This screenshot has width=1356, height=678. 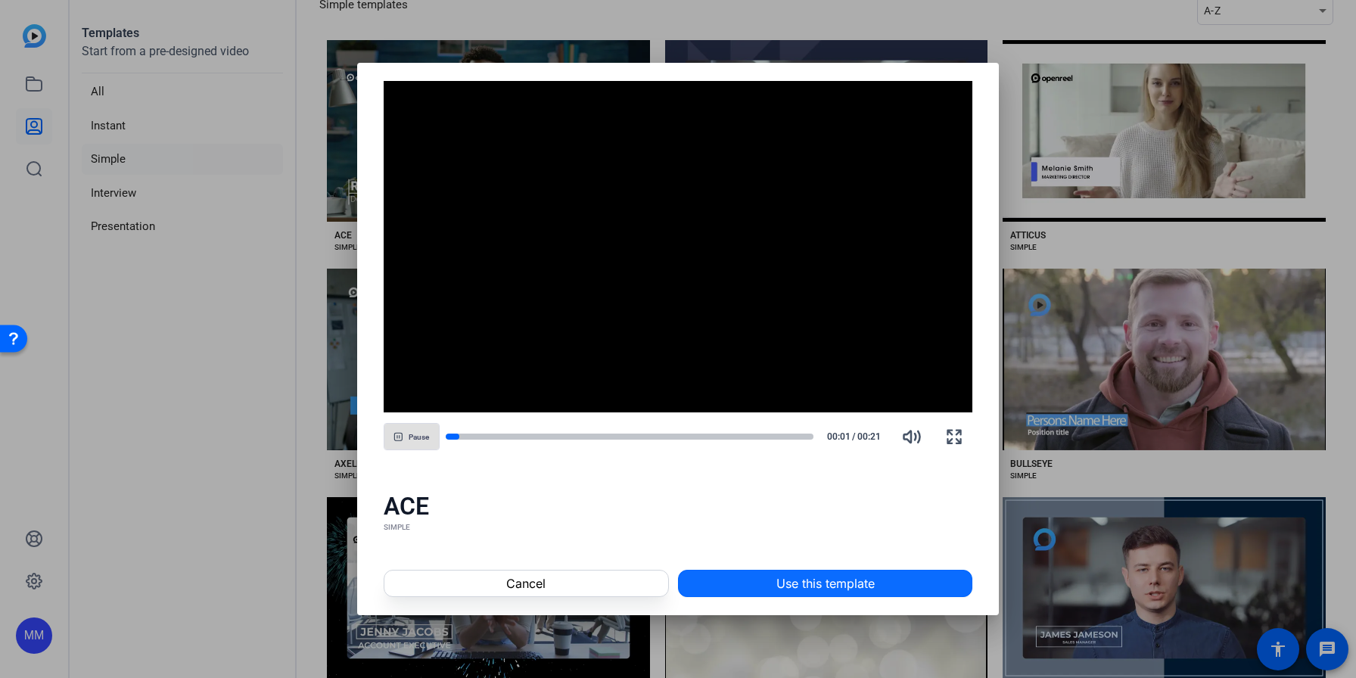 What do you see at coordinates (873, 437) in the screenshot?
I see `span: 00:21` at bounding box center [873, 437].